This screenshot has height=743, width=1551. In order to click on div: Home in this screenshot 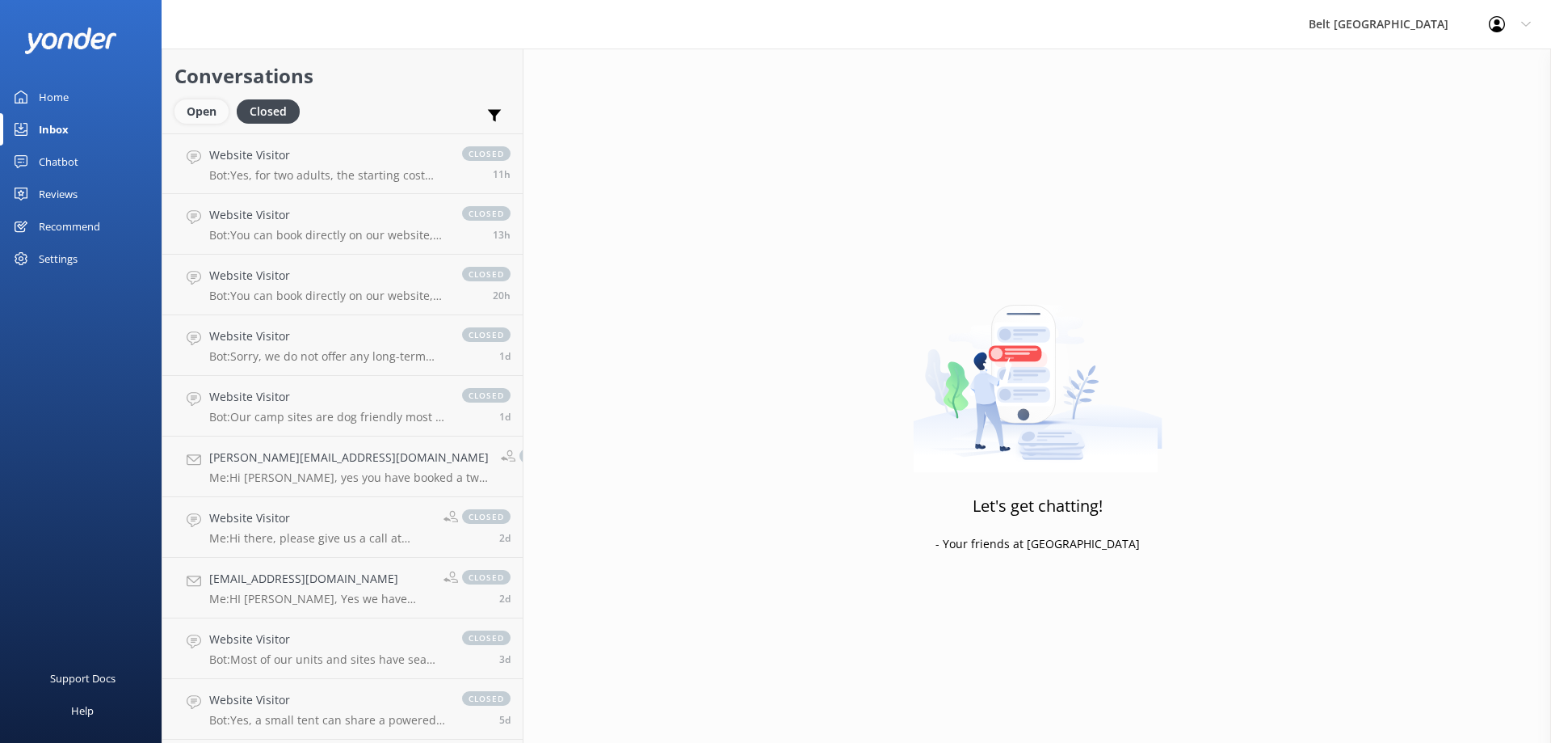, I will do `click(53, 97)`.